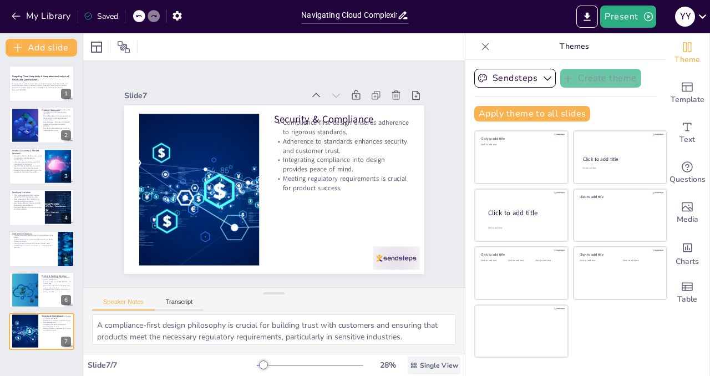 The width and height of the screenshot is (710, 376). What do you see at coordinates (33, 234) in the screenshot?
I see `p: Competitive Analysis` at bounding box center [33, 234].